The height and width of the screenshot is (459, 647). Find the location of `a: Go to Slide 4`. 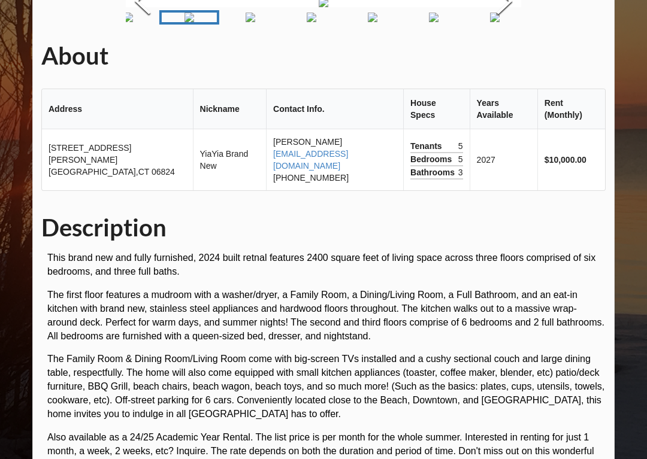

a: Go to Slide 4 is located at coordinates (311, 17).